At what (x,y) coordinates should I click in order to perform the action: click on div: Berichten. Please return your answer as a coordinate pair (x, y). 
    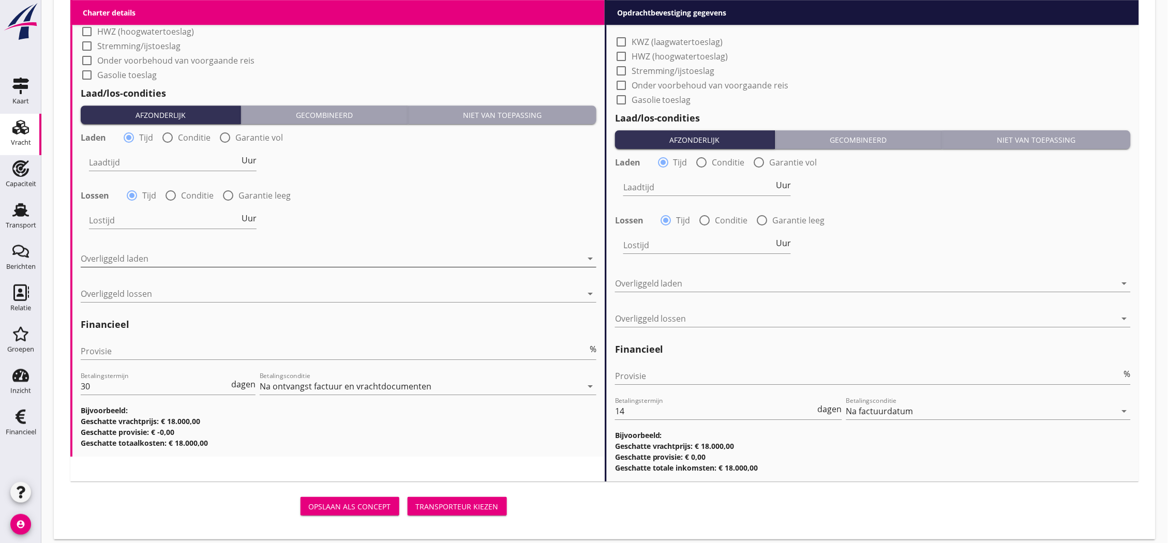
    Looking at the image, I should click on (21, 266).